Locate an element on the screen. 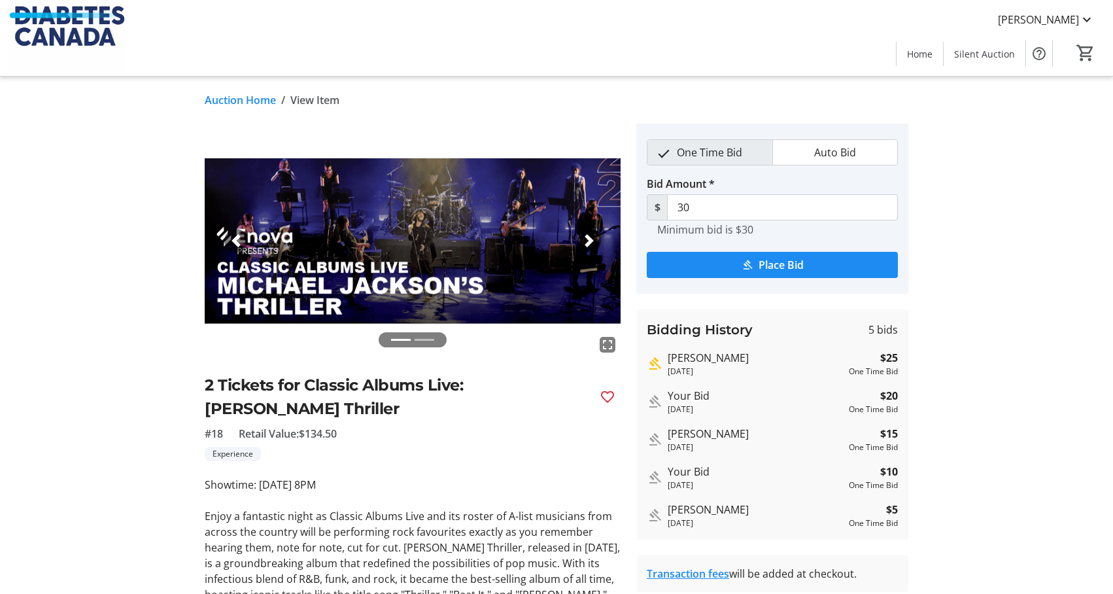 The width and height of the screenshot is (1113, 594). a: Silent Auction is located at coordinates (984, 54).